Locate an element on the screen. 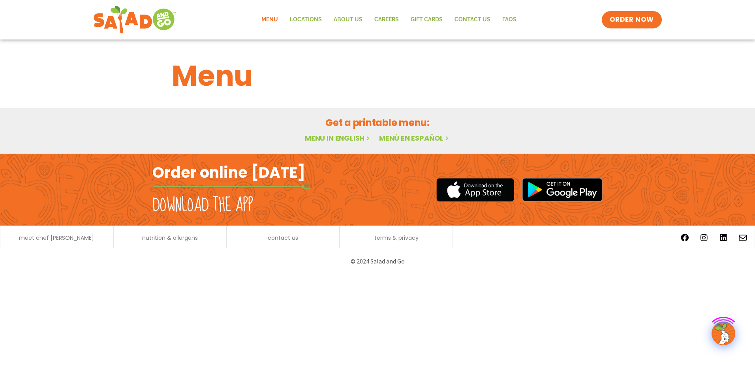 The height and width of the screenshot is (365, 755). a: About Us is located at coordinates (348, 20).